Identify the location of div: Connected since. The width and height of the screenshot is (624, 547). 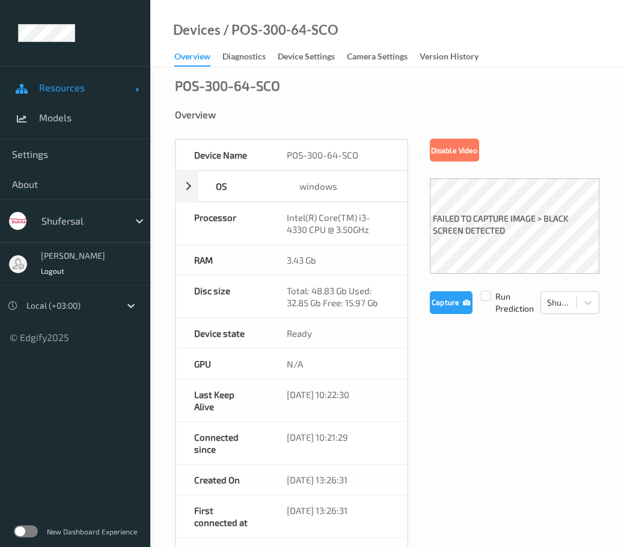
(222, 443).